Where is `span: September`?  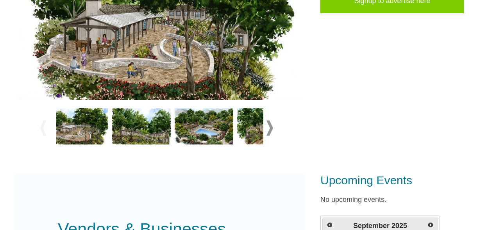
span: September is located at coordinates (371, 226).